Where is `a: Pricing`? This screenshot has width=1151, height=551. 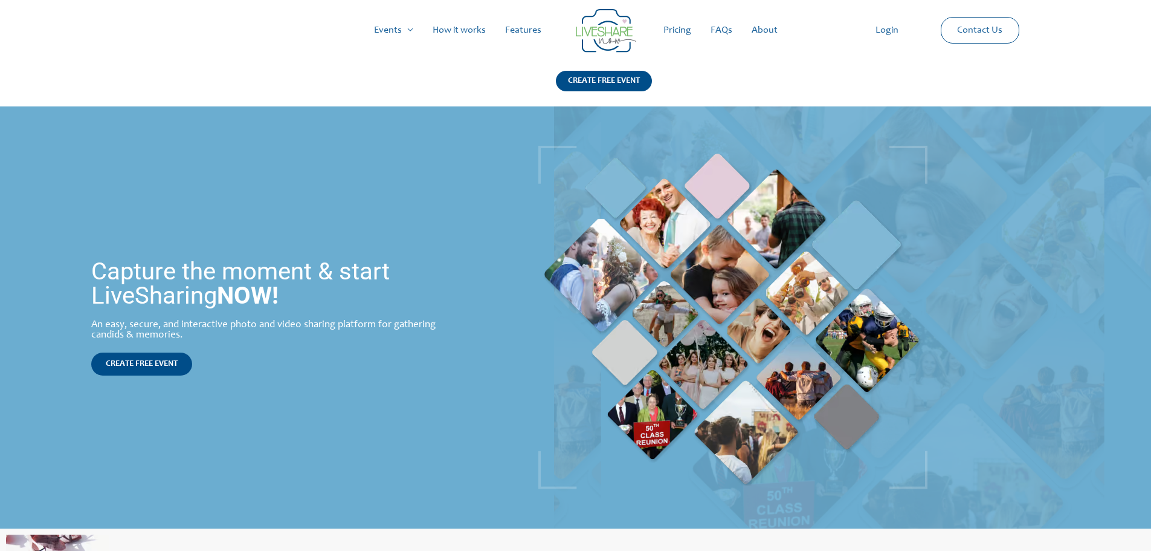
a: Pricing is located at coordinates (678, 30).